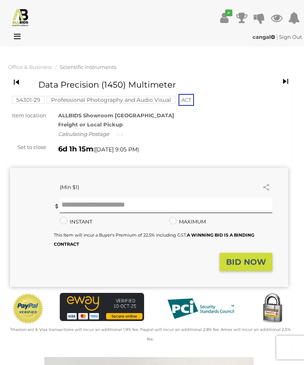  Describe the element at coordinates (141, 84) in the screenshot. I see `h1: Data Precision (1450) Multimeter` at that location.